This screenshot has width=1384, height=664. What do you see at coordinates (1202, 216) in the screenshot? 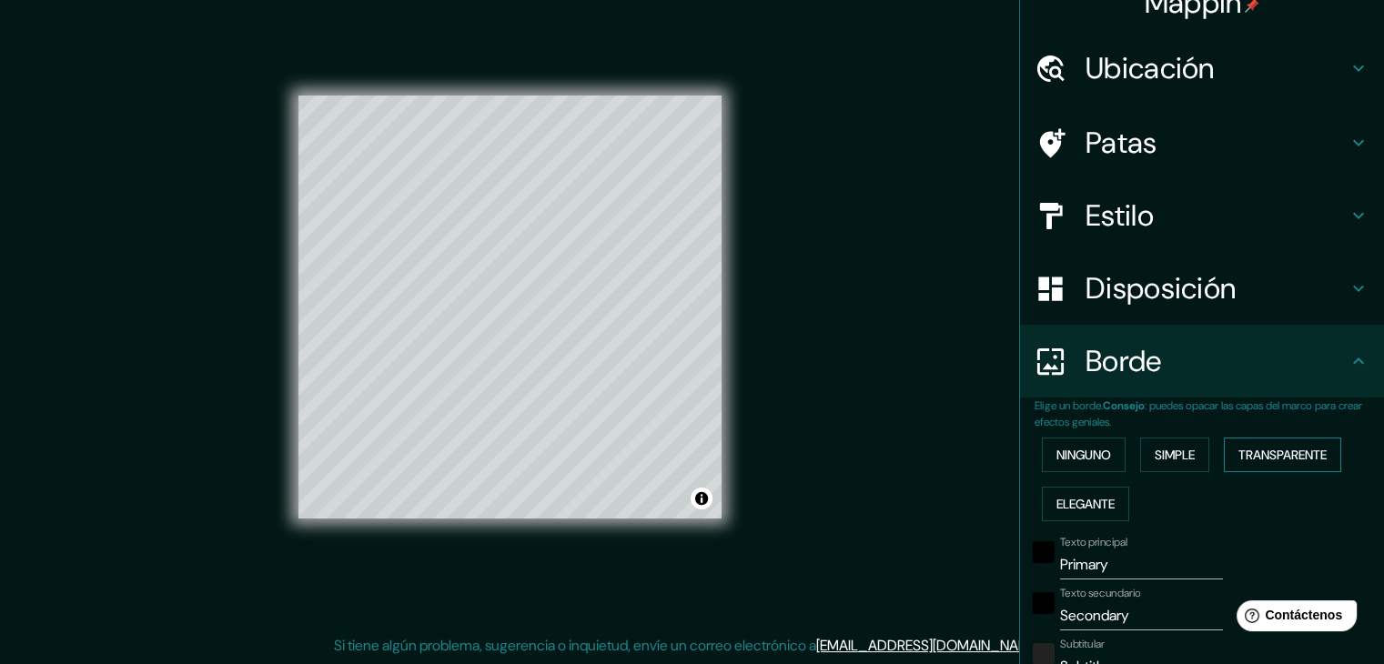
I see `div: Estilo` at bounding box center [1202, 216].